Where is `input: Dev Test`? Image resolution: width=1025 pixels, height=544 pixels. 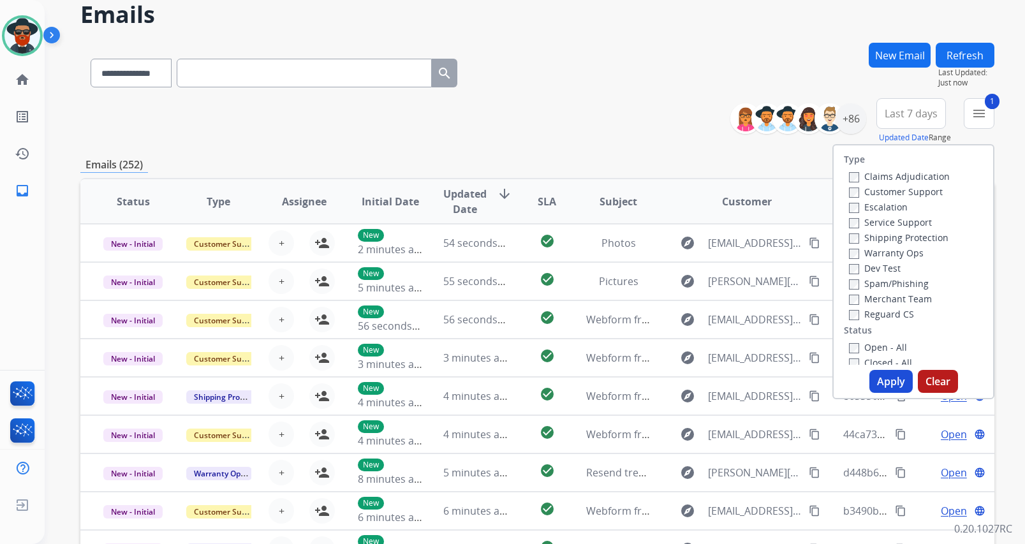 input: Dev Test is located at coordinates (854, 269).